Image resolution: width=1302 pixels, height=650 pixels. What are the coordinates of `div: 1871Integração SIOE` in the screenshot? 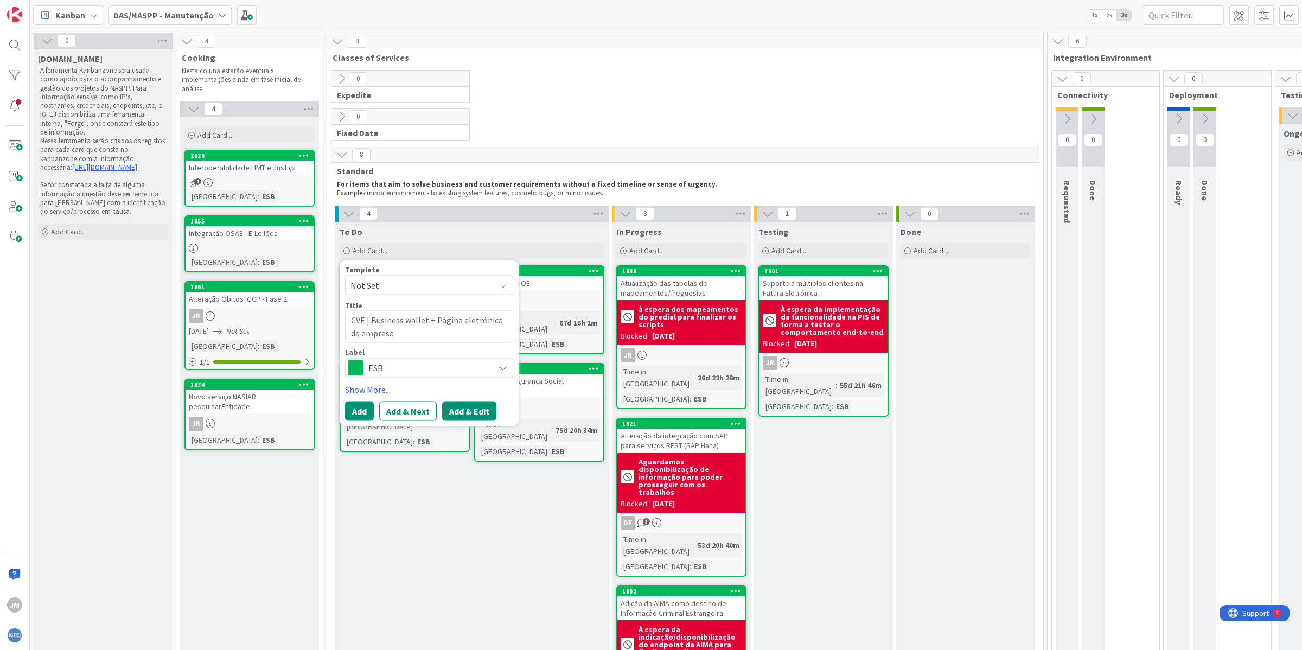 It's located at (539, 278).